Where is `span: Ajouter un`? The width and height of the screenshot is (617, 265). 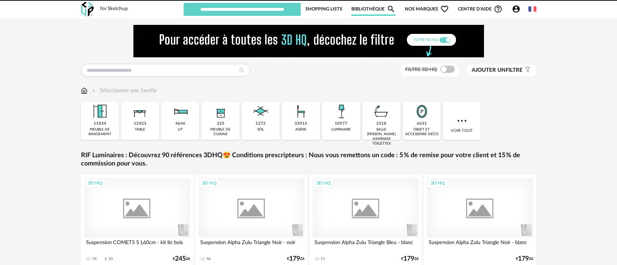
span: Ajouter un is located at coordinates (488, 70).